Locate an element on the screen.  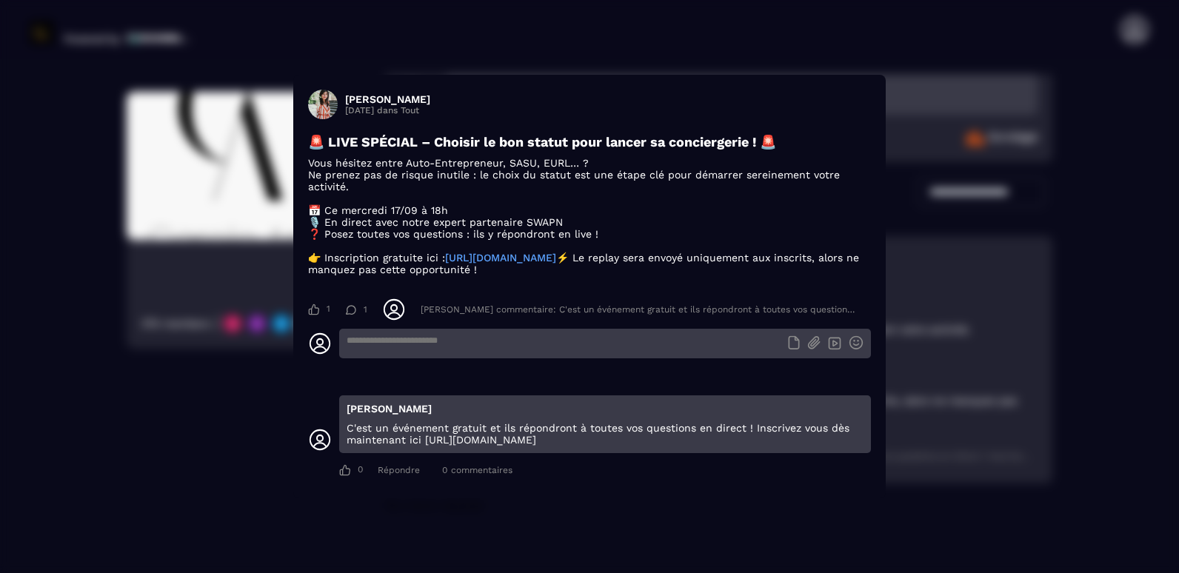
span: commentaires is located at coordinates (482, 470).